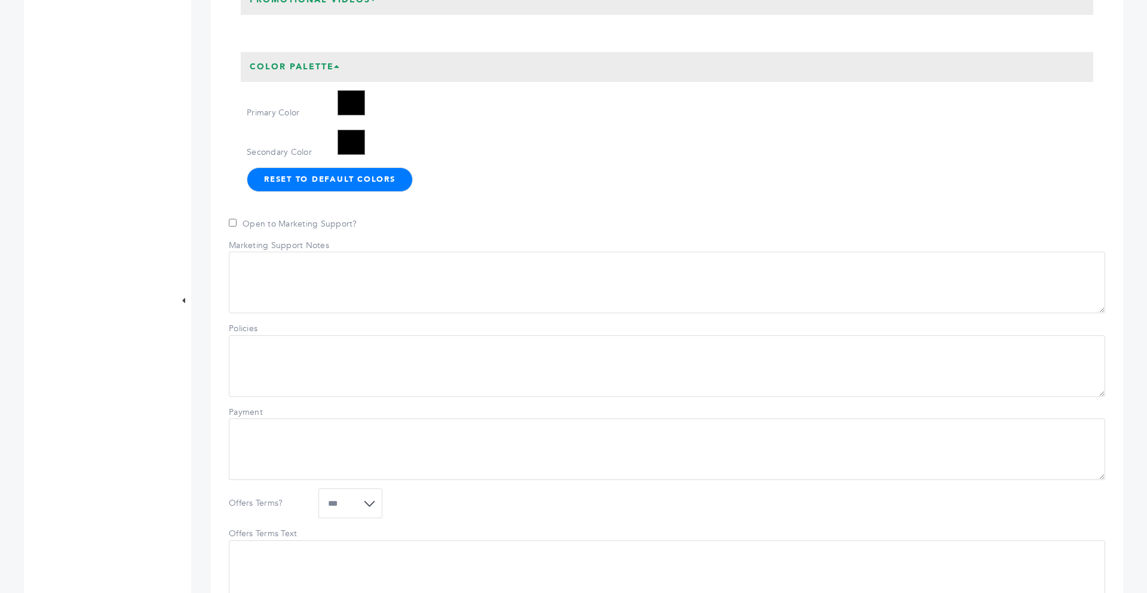  I want to click on label: Open to Marketing Support?, so click(293, 224).